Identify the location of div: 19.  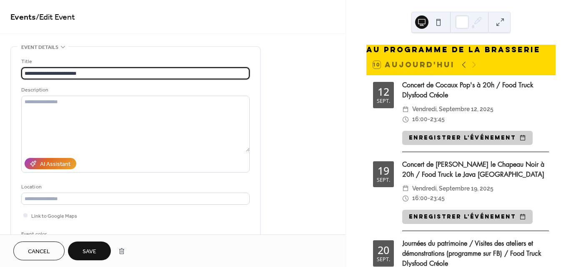
(384, 170).